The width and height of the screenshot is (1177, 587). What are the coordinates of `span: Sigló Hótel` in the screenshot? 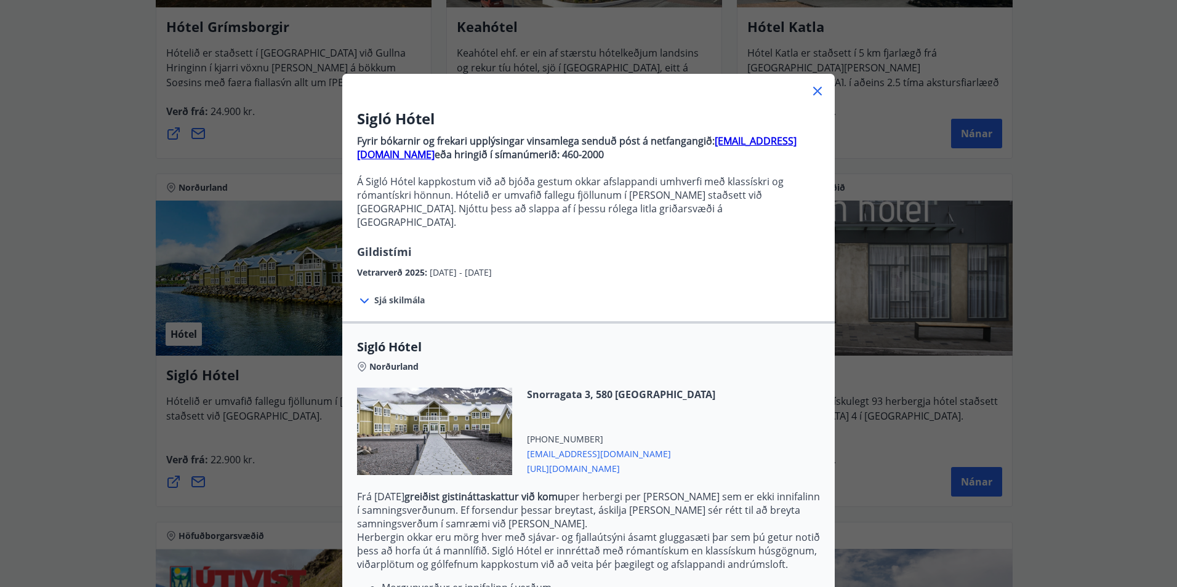 It's located at (588, 347).